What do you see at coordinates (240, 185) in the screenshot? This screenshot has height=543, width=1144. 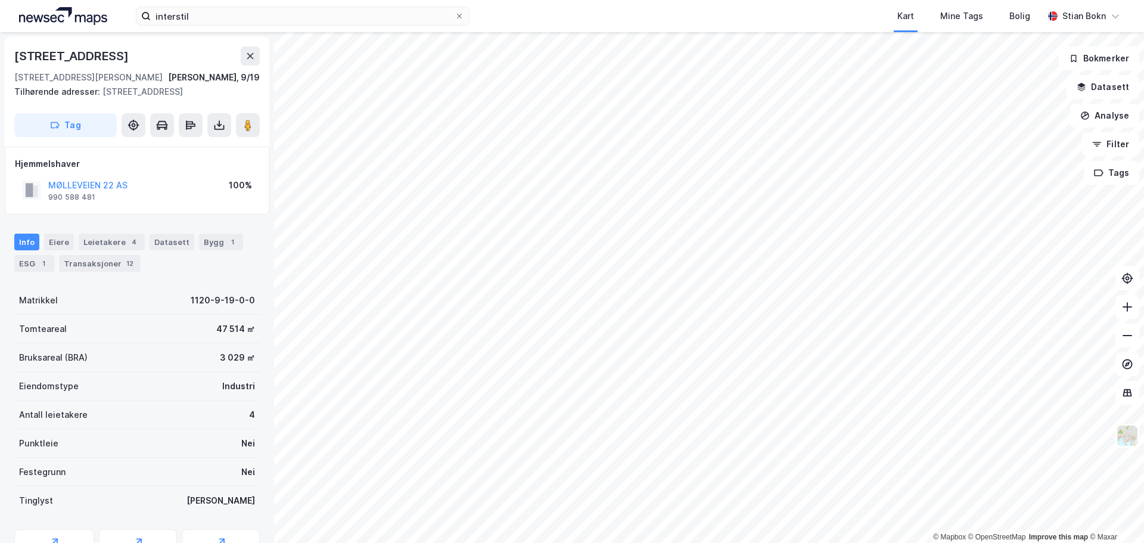 I see `div: 100%` at bounding box center [240, 185].